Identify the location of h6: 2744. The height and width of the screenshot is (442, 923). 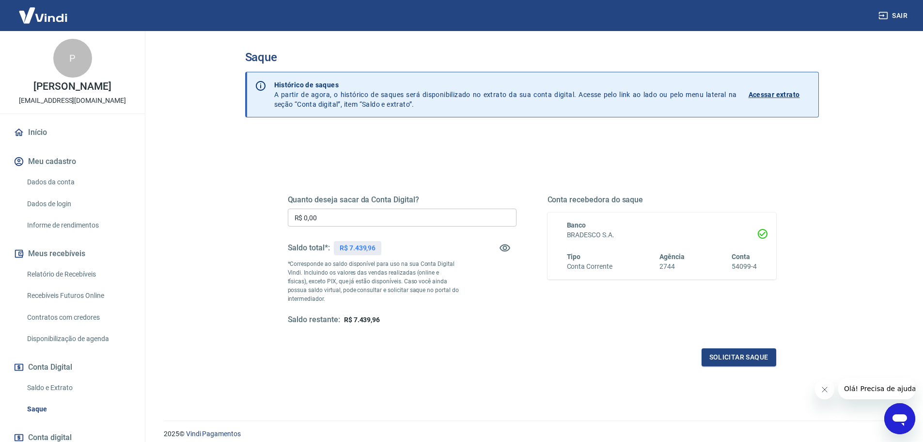
(672, 266).